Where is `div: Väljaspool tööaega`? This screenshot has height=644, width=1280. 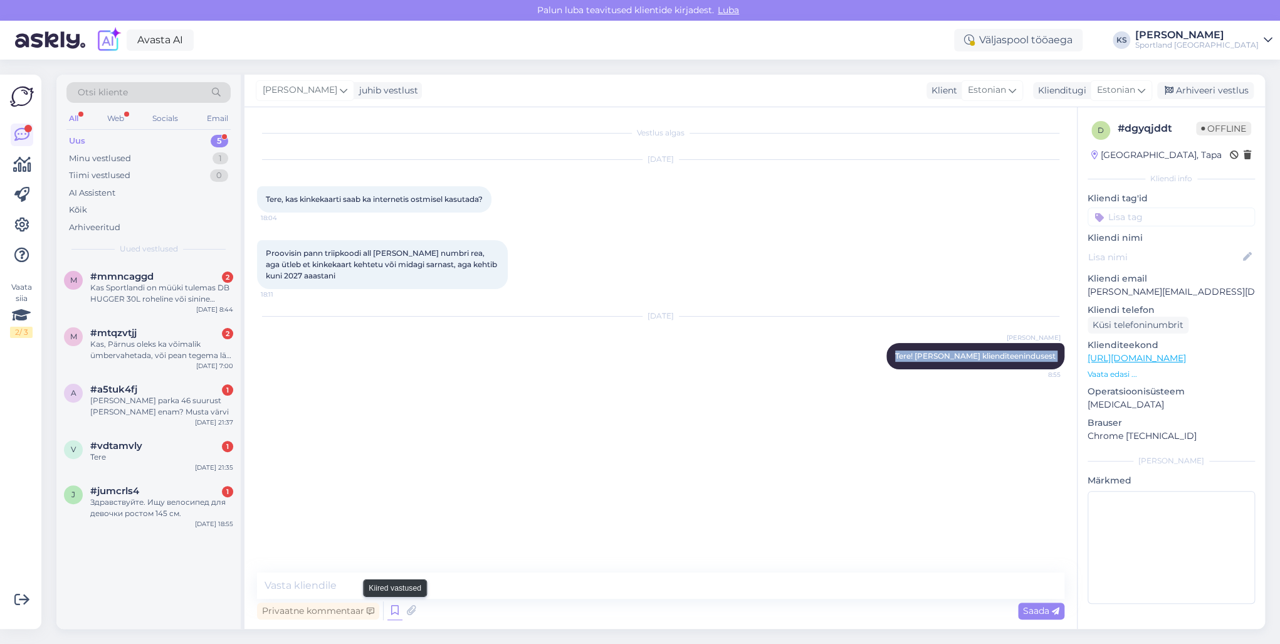 div: Väljaspool tööaega is located at coordinates (1018, 40).